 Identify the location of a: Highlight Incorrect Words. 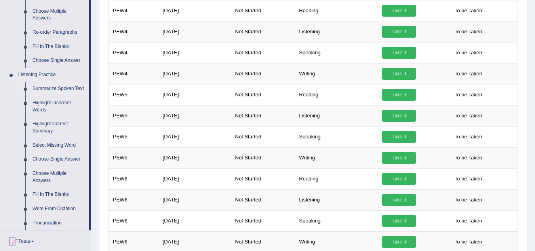
(59, 106).